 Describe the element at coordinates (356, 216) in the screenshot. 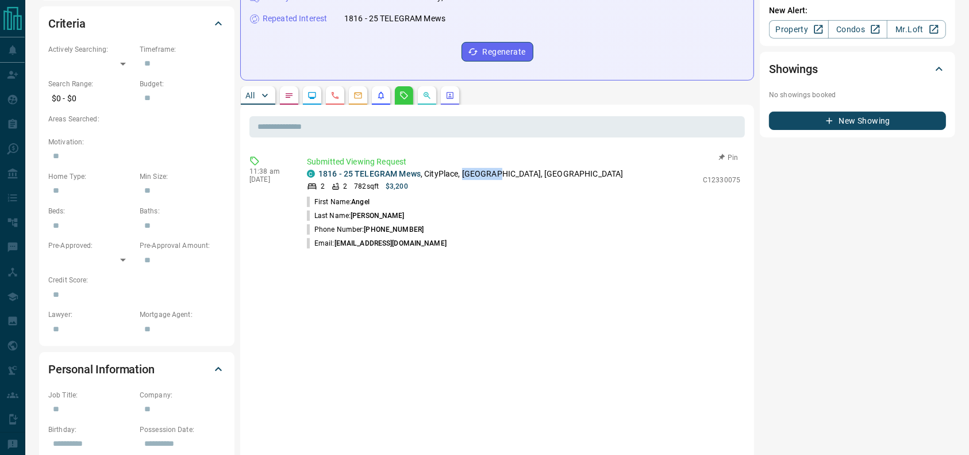

I see `p: Last Name:` at that location.